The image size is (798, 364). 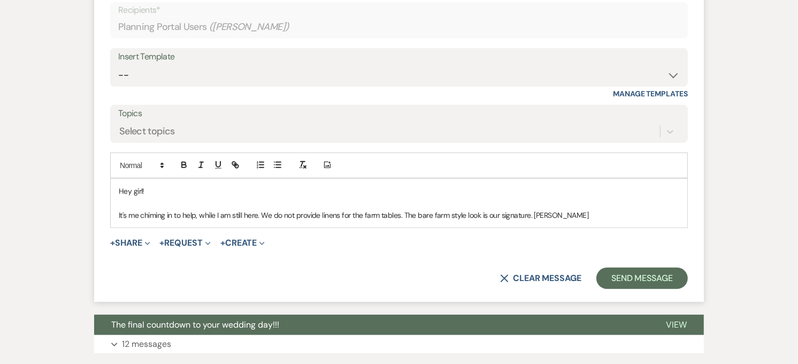 I want to click on button: Request, so click(x=185, y=243).